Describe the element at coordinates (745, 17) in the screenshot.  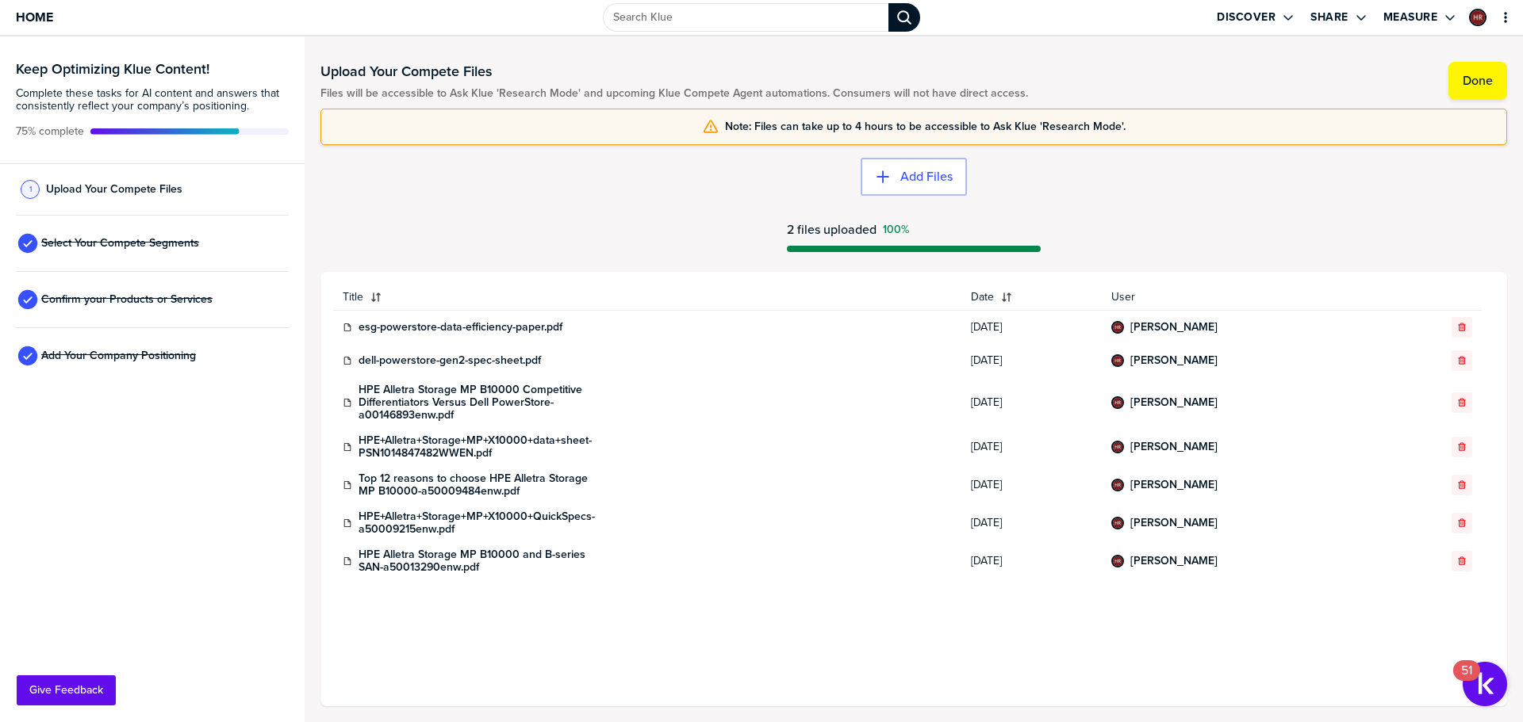
I see `input: Search Klue` at that location.